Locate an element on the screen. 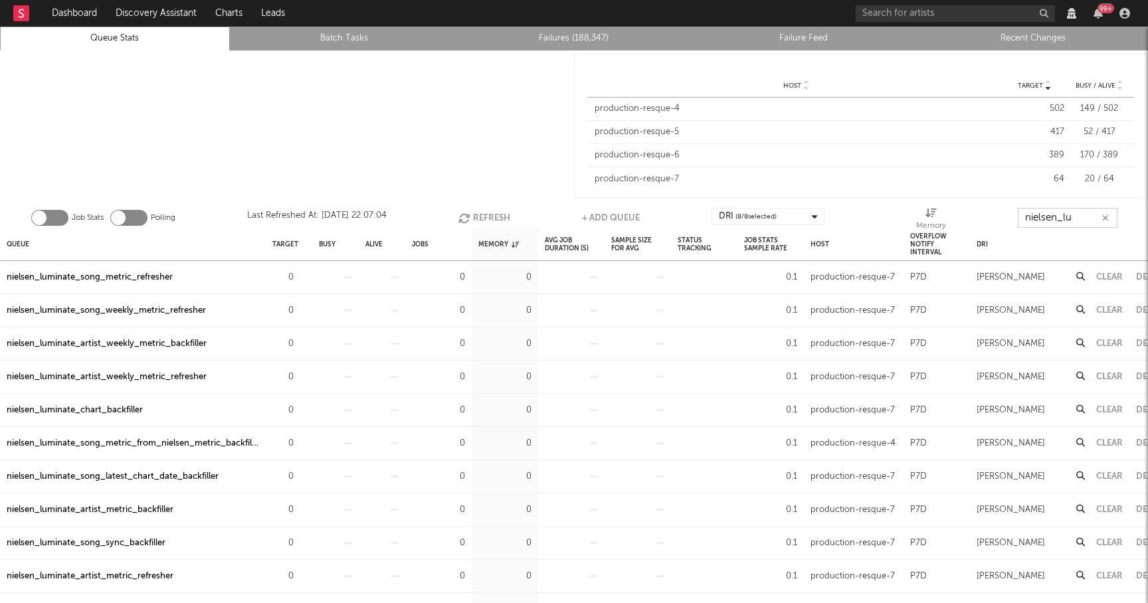  input: Search... is located at coordinates (1068, 218).